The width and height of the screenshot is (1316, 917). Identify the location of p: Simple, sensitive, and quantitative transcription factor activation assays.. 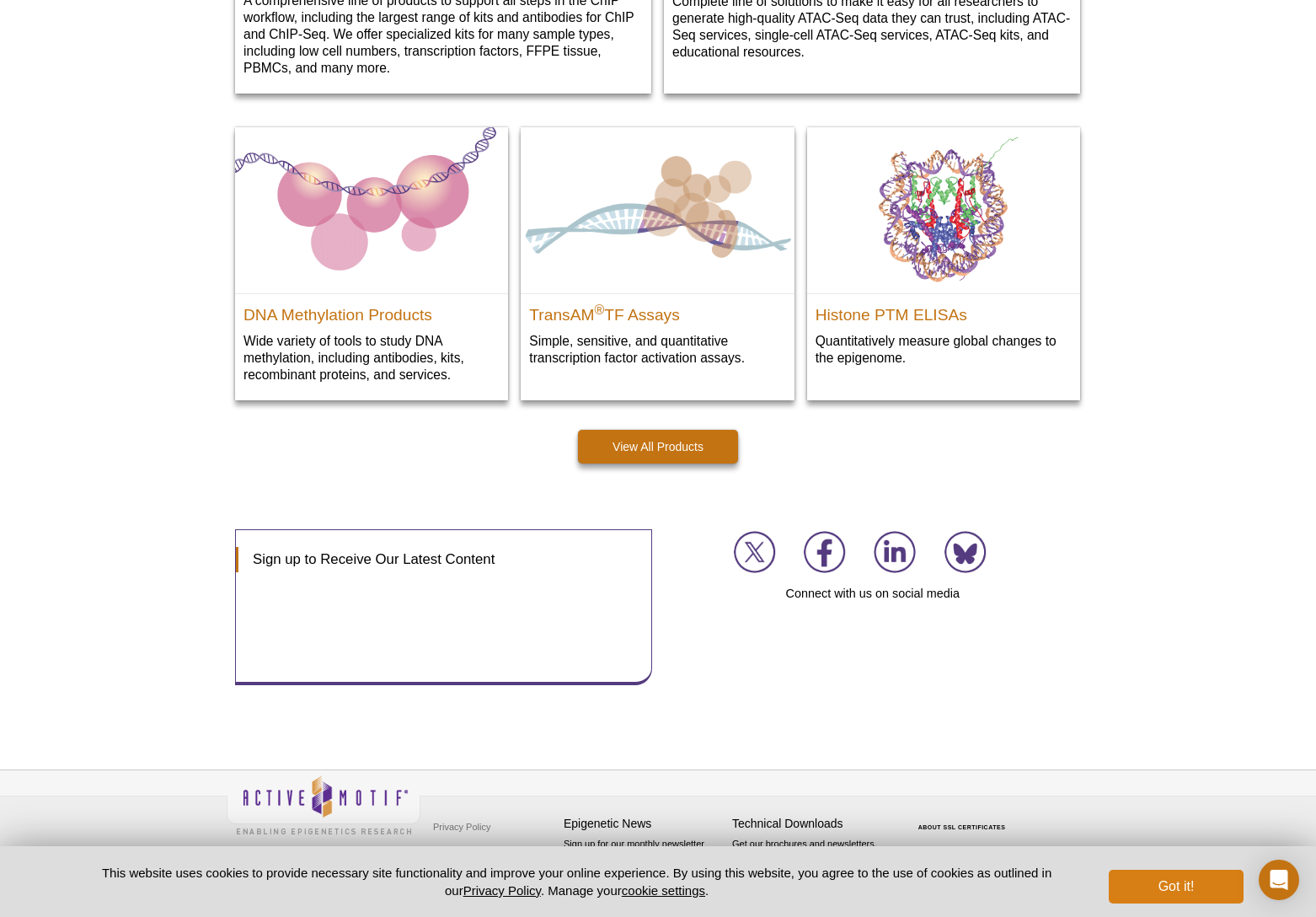
(657, 349).